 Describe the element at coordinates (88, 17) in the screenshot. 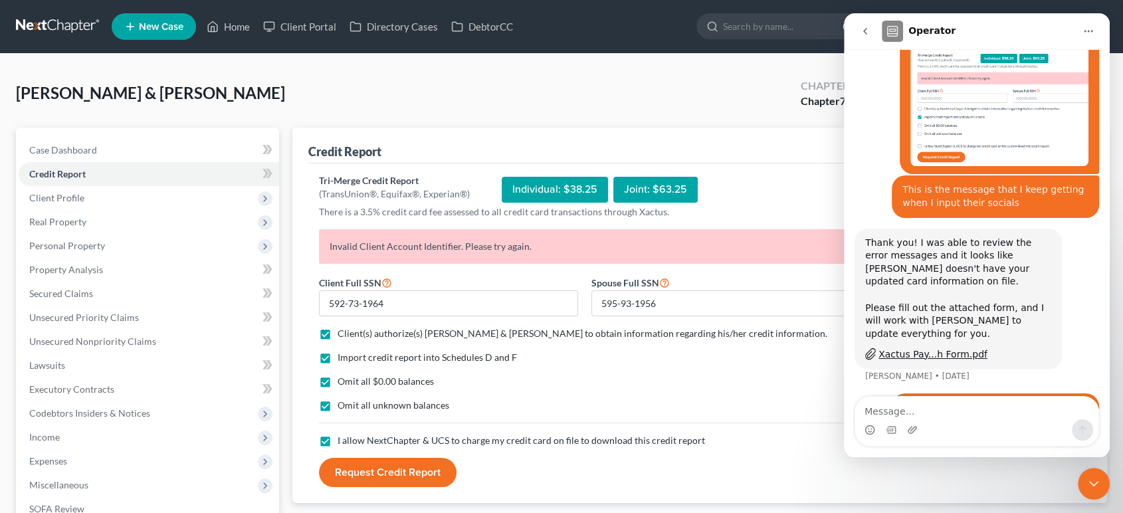

I see `h1: Operator` at that location.